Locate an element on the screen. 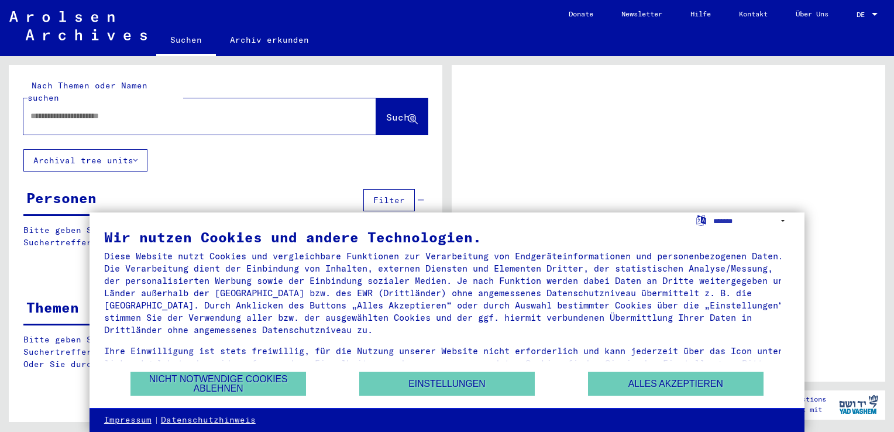 Image resolution: width=894 pixels, height=432 pixels. div: Diese Website nutzt Cookies und vergleichbare Funktionen zur Verarbeitung von Endgeräteinformatio... is located at coordinates (447, 293).